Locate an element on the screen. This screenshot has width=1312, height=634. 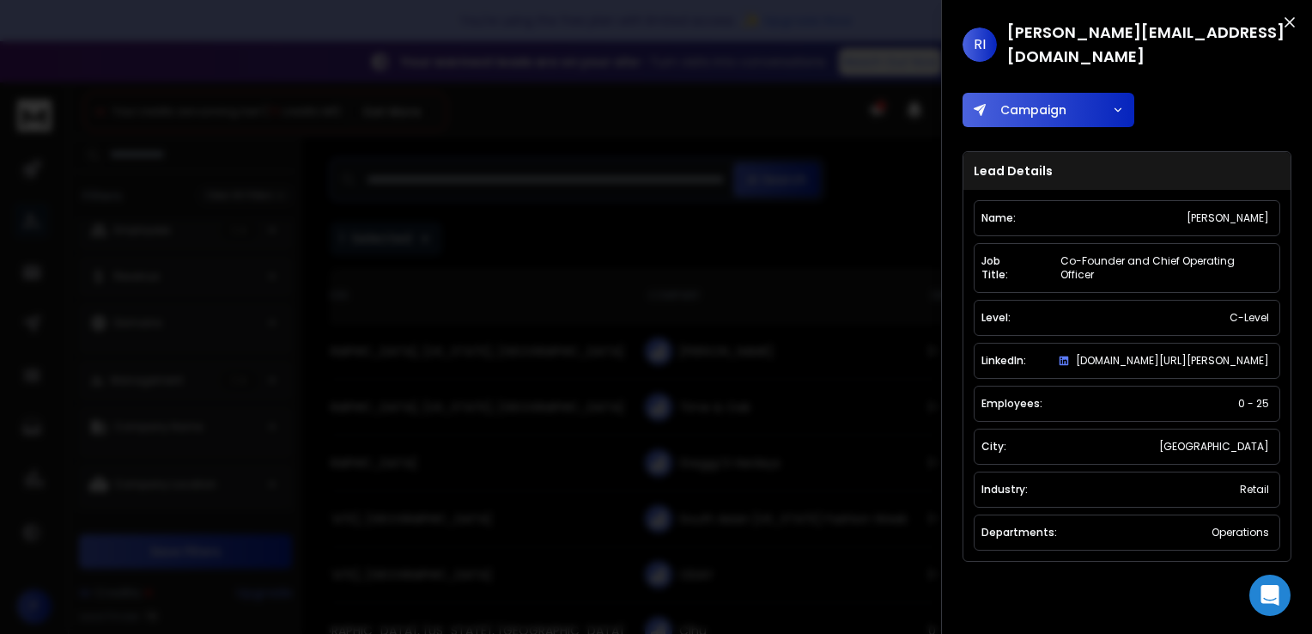
p: LinkedIn: is located at coordinates (1004, 361).